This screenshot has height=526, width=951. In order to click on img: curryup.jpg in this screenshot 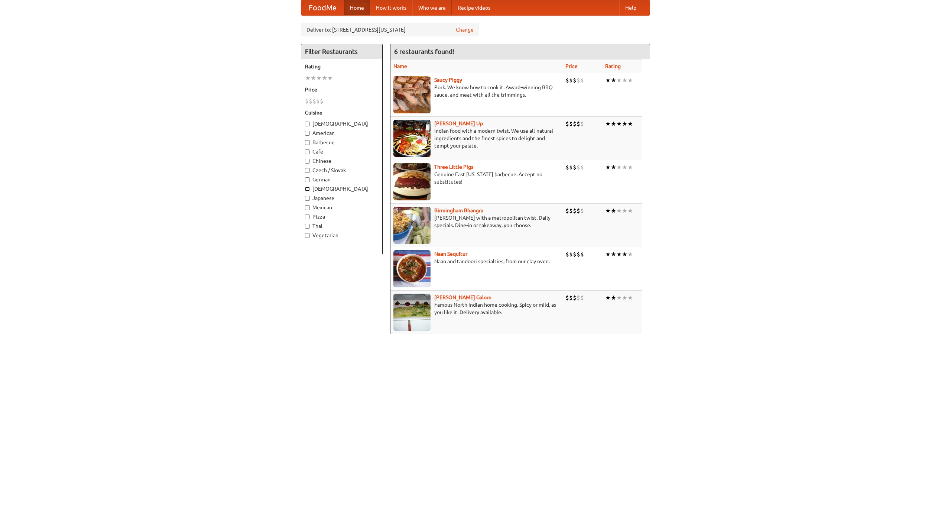, I will do `click(412, 138)`.